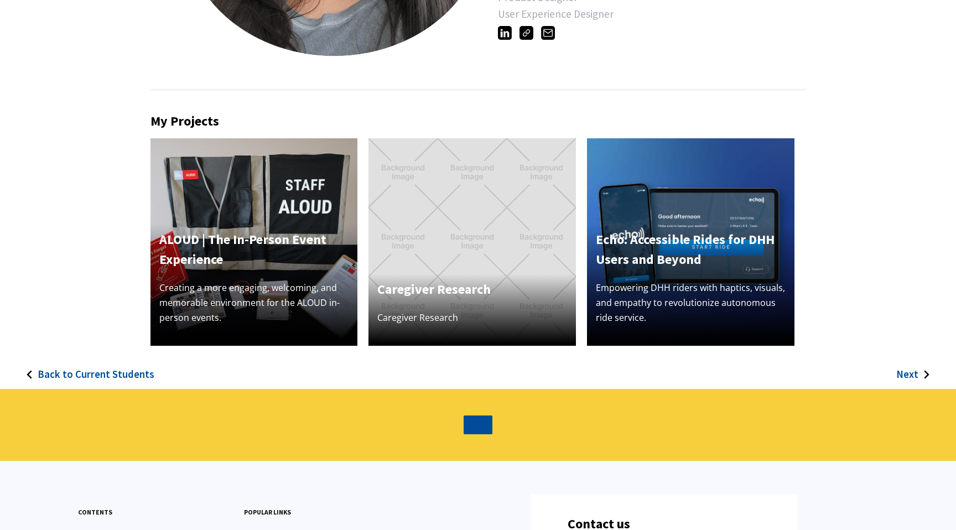 This screenshot has width=956, height=530. Describe the element at coordinates (526, 33) in the screenshot. I see `img: https://isabelbdesign.myportfolio.com/` at that location.